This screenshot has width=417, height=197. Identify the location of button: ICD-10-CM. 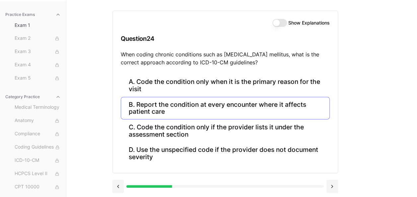
(37, 160).